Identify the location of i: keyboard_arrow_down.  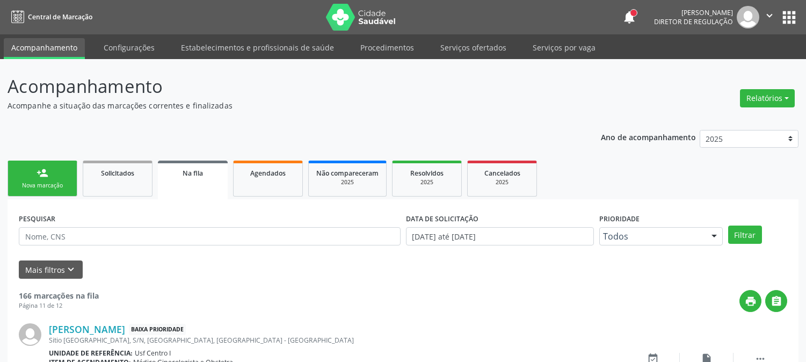
(71, 270).